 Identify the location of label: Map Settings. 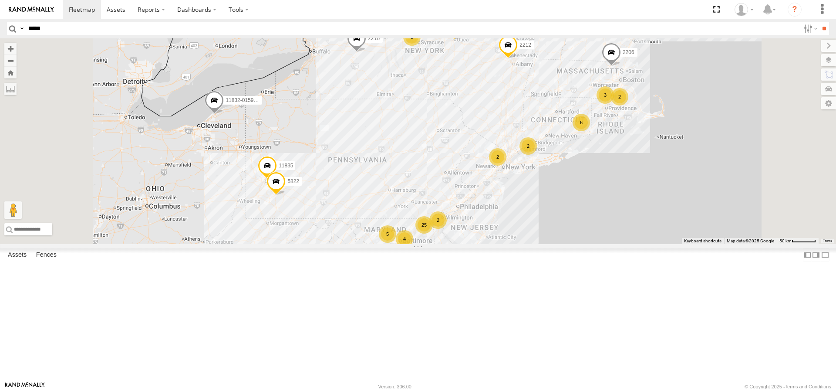
(829, 103).